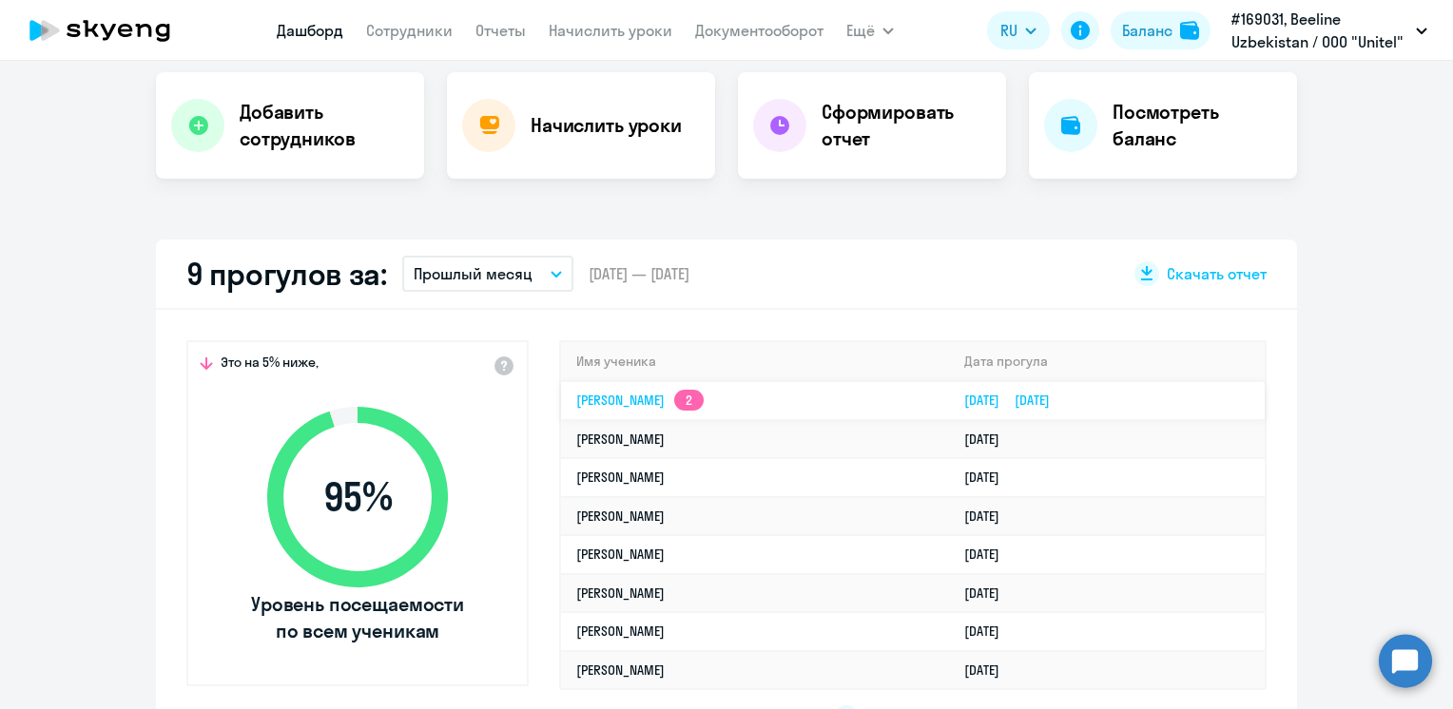  I want to click on button: Прошлый месяц, so click(488, 274).